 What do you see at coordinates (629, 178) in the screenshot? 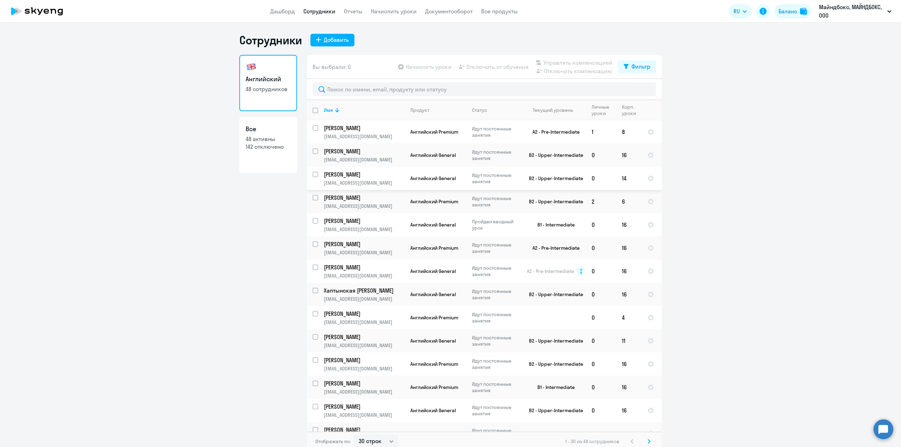
I see `td: 14` at bounding box center [629, 178].